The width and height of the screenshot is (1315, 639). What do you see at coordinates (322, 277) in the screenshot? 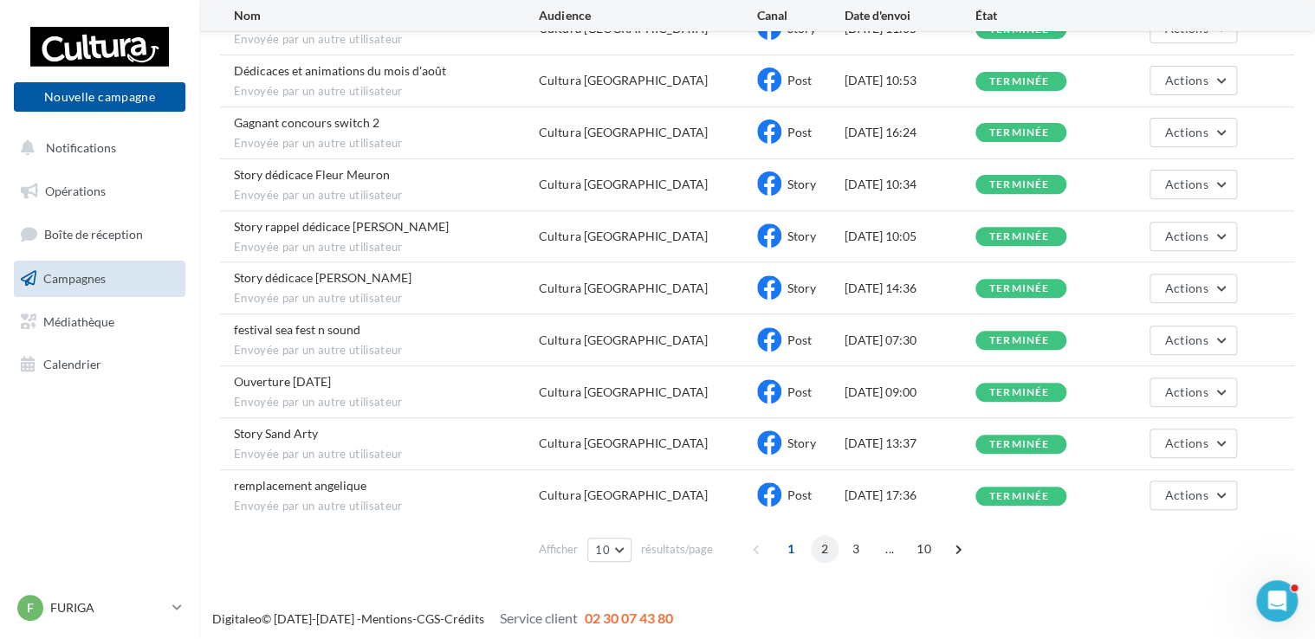
I see `span: Story dédicace Margaux Héliès-Guéna` at bounding box center [322, 277].